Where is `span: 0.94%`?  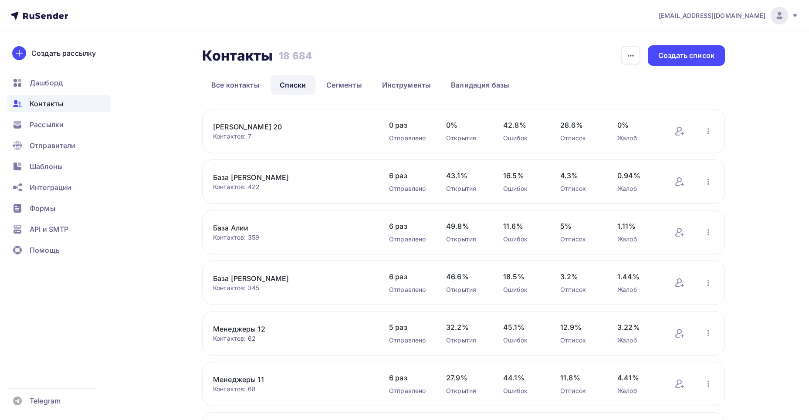
span: 0.94% is located at coordinates (637, 175).